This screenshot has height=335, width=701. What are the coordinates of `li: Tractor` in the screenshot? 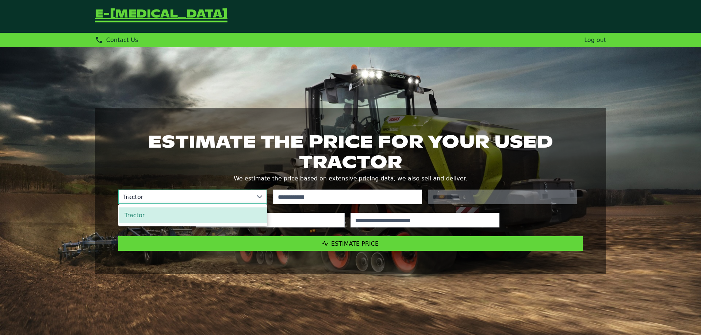 It's located at (193, 215).